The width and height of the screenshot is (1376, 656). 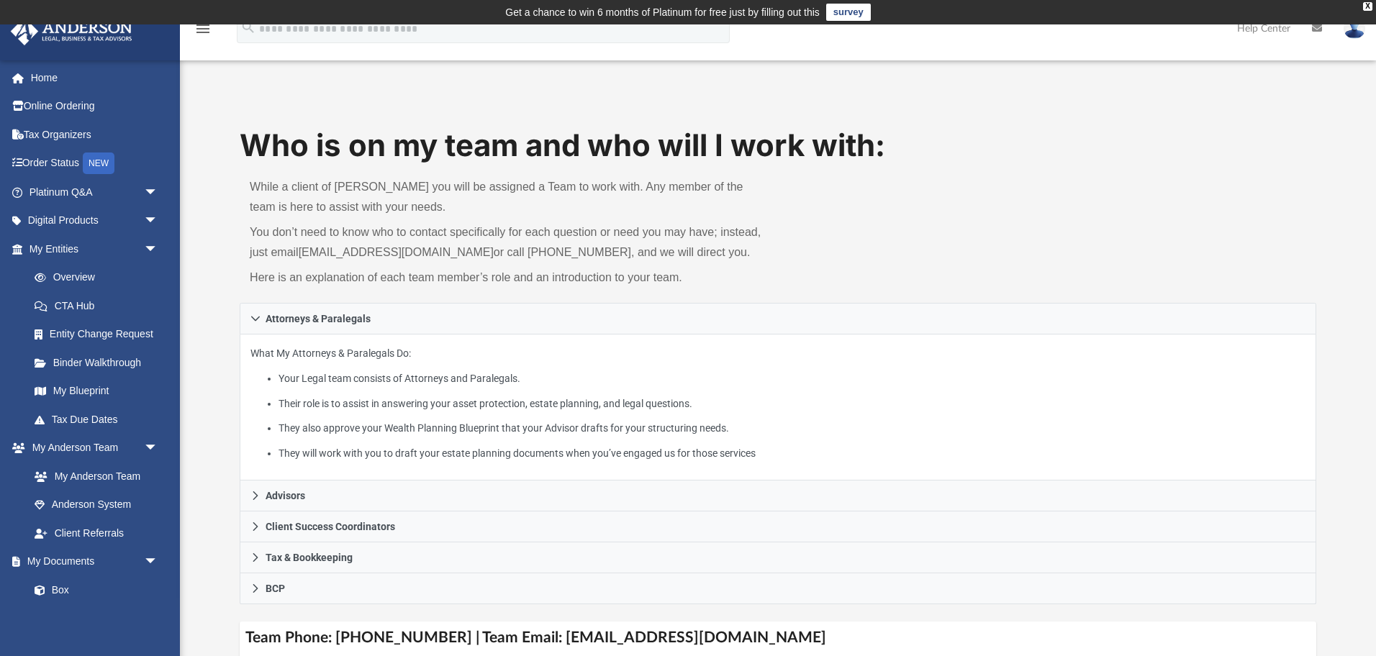 What do you see at coordinates (275, 589) in the screenshot?
I see `span: BCP` at bounding box center [275, 589].